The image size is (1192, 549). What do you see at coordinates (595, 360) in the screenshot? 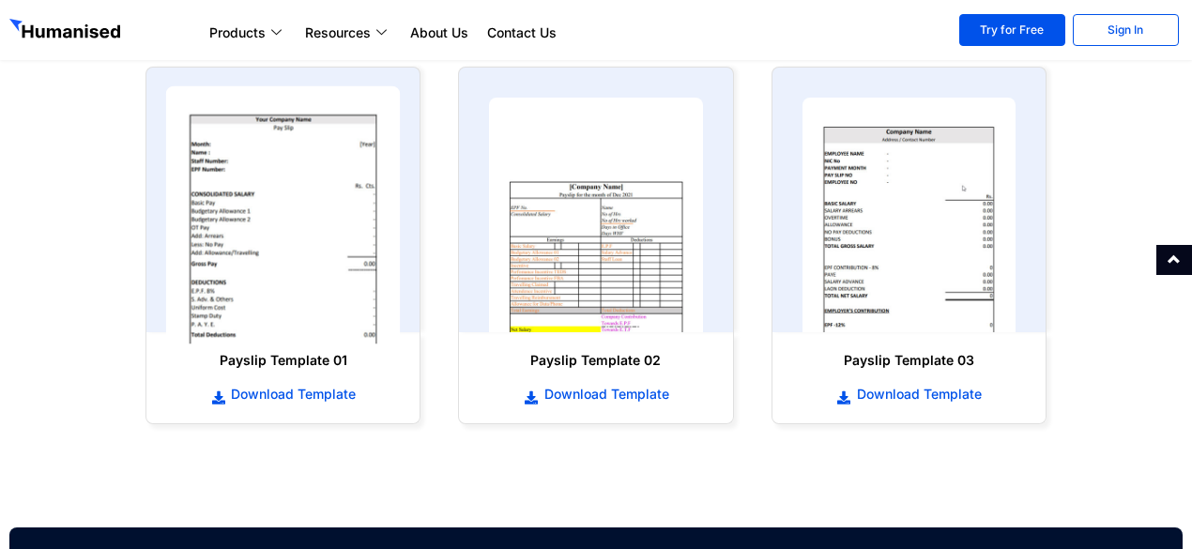
I see `h6: Payslip Template 02` at bounding box center [595, 360].